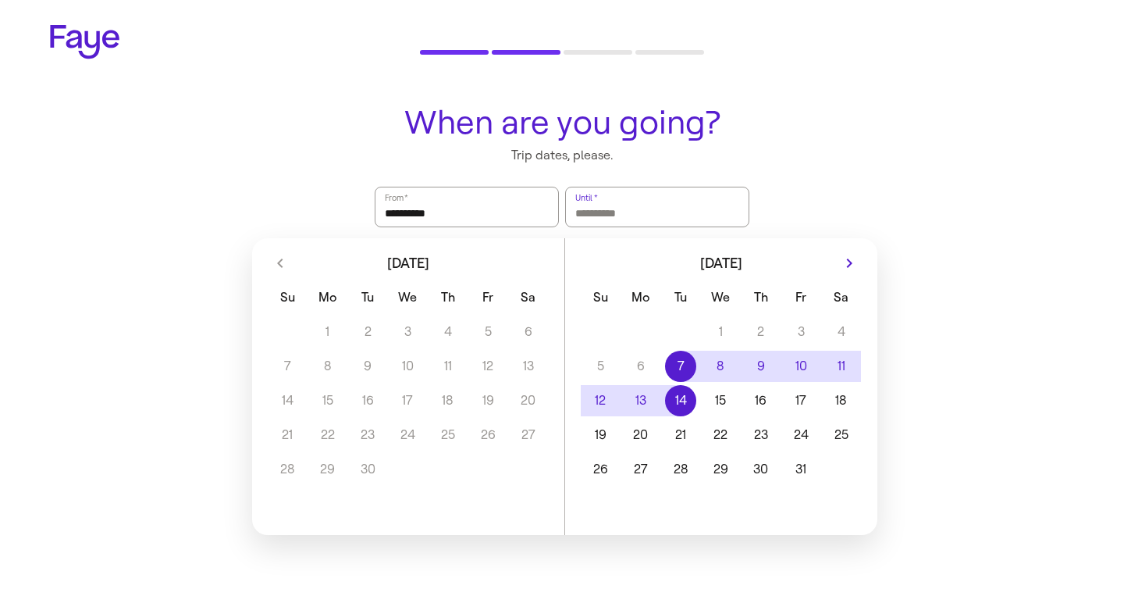 This screenshot has width=1124, height=589. What do you see at coordinates (801, 366) in the screenshot?
I see `button: 10` at bounding box center [801, 366].